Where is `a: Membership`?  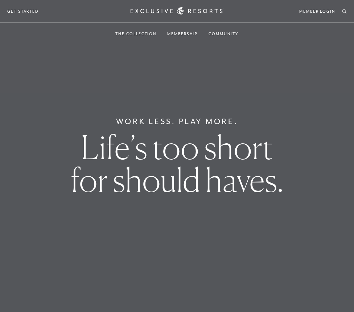 a: Membership is located at coordinates (182, 34).